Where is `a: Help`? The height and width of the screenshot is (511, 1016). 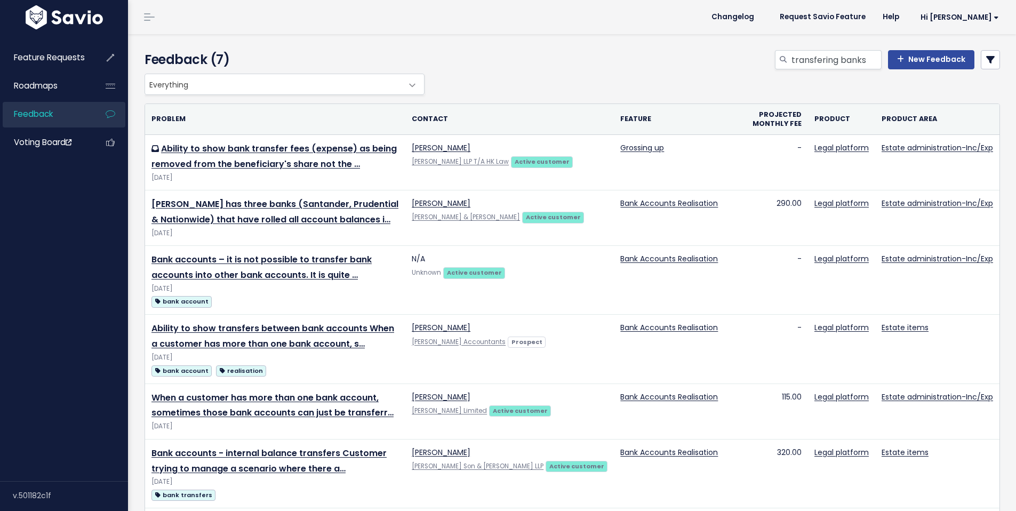
a: Help is located at coordinates (891, 17).